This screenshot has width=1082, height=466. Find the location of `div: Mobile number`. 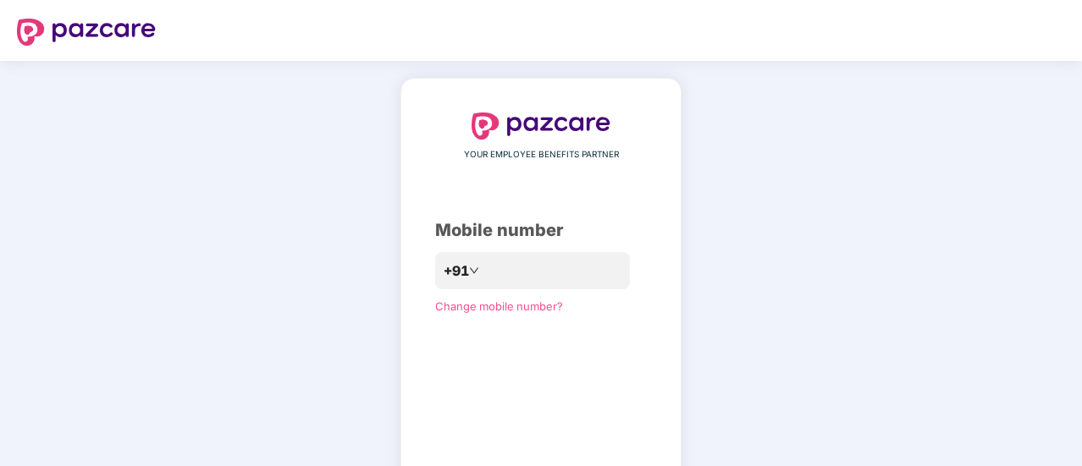

div: Mobile number is located at coordinates (541, 230).